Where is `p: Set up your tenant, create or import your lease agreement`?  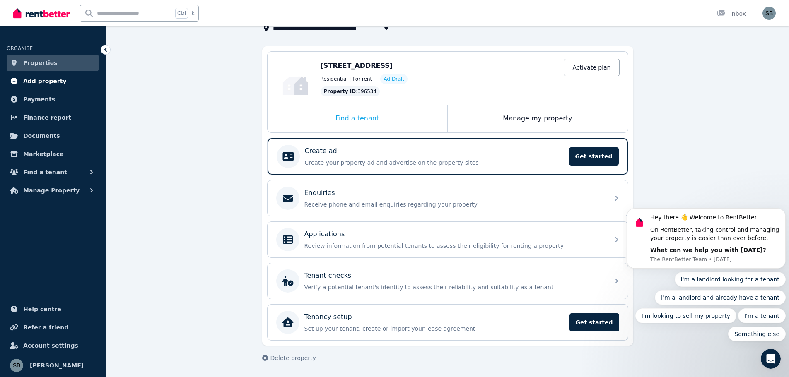
p: Set up your tenant, create or import your lease agreement is located at coordinates (435, 329).